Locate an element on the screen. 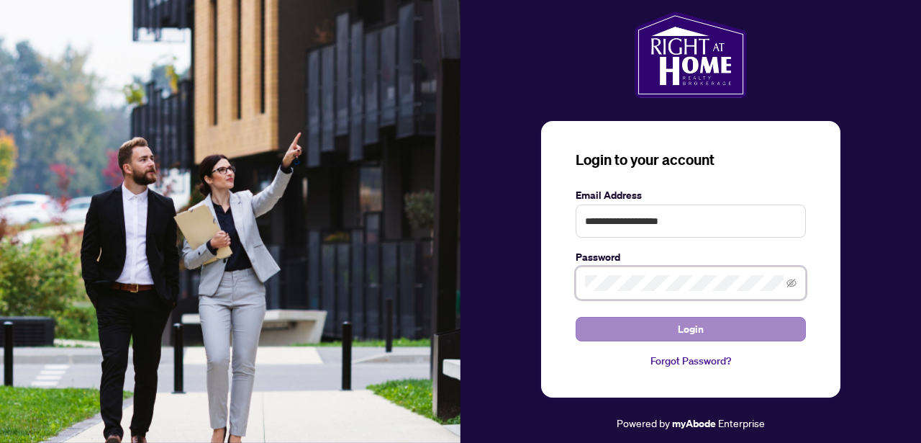 This screenshot has width=921, height=443. span: Powered by is located at coordinates (643, 422).